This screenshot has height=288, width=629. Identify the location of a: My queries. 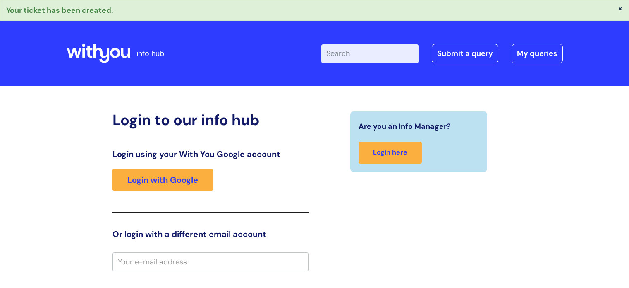
(538, 53).